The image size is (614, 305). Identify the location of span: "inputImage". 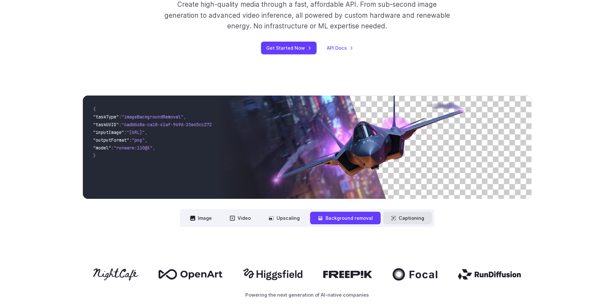
(109, 132).